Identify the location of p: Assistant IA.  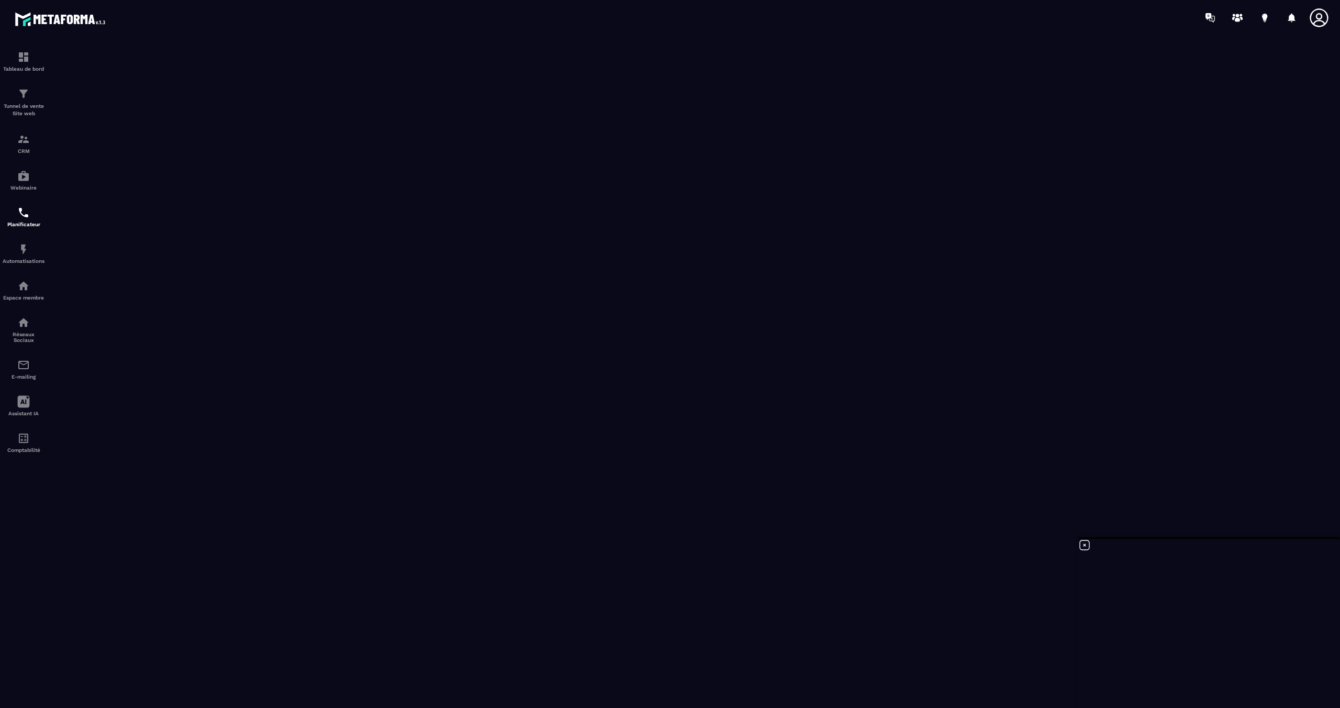
(24, 413).